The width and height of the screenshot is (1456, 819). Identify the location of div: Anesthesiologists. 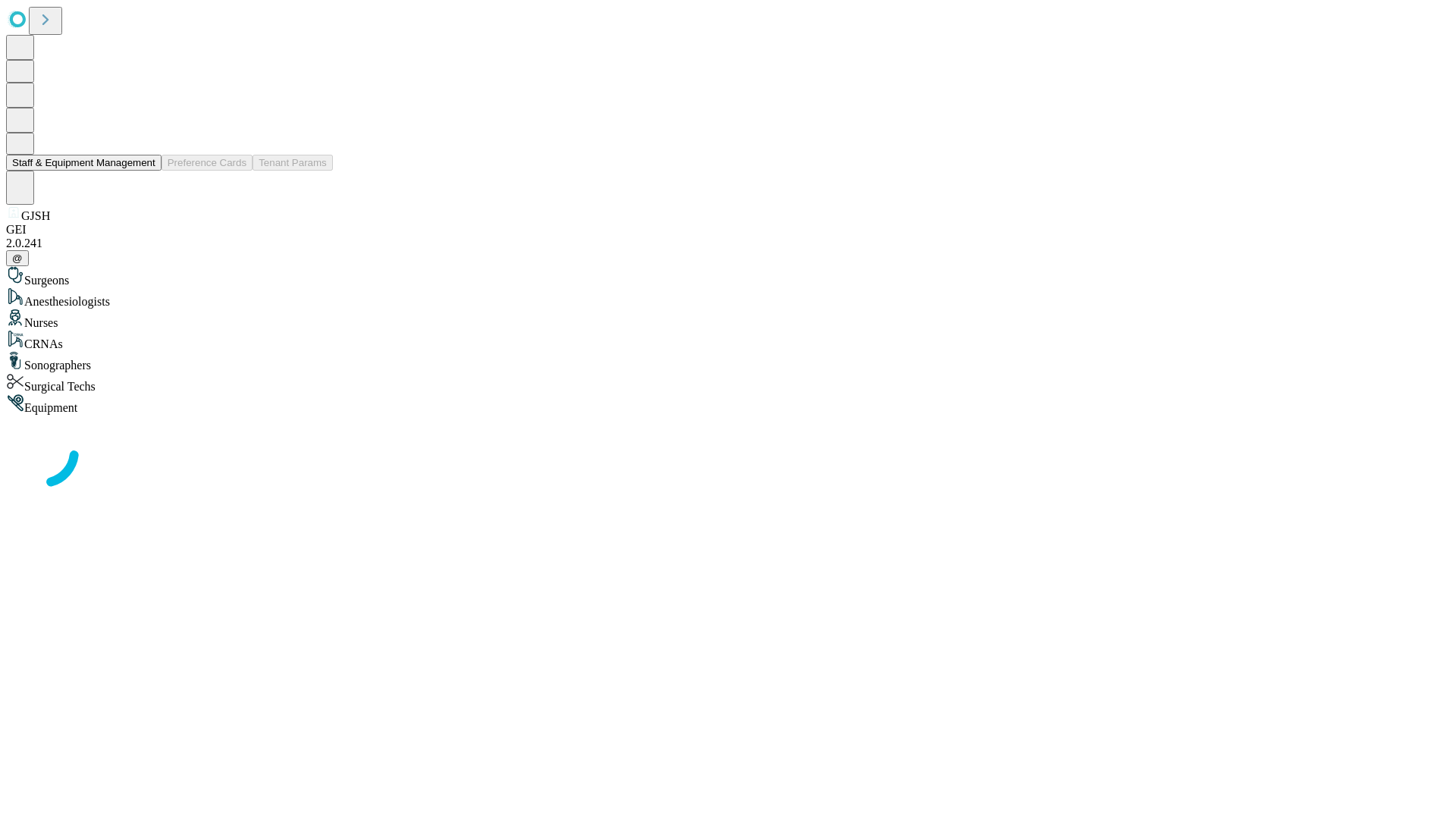
(728, 299).